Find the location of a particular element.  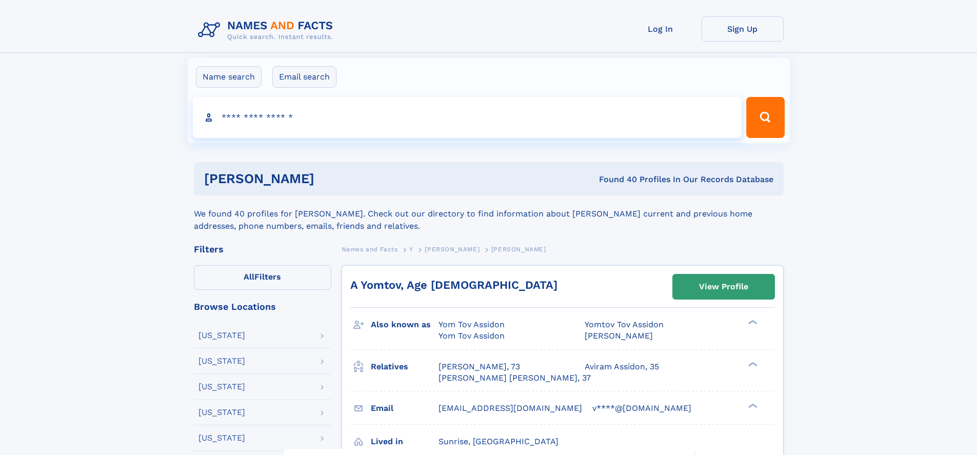

span: Y is located at coordinates (411, 249).